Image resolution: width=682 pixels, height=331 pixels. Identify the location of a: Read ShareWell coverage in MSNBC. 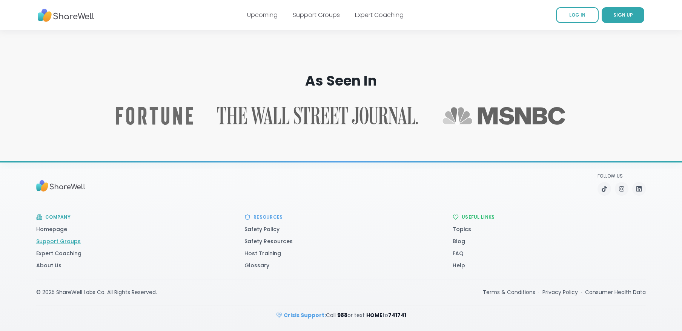
(504, 116).